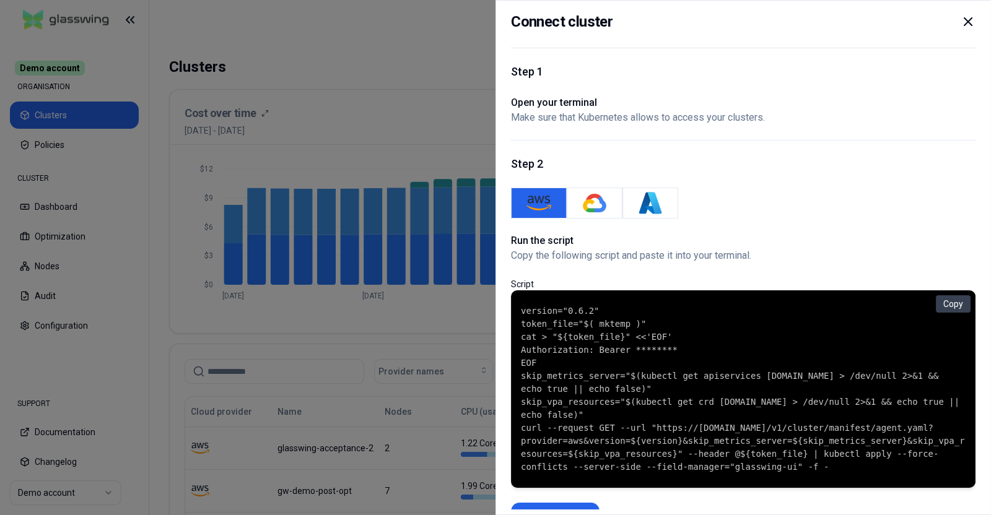 Image resolution: width=991 pixels, height=515 pixels. Describe the element at coordinates (539, 203) in the screenshot. I see `img: AWS` at that location.